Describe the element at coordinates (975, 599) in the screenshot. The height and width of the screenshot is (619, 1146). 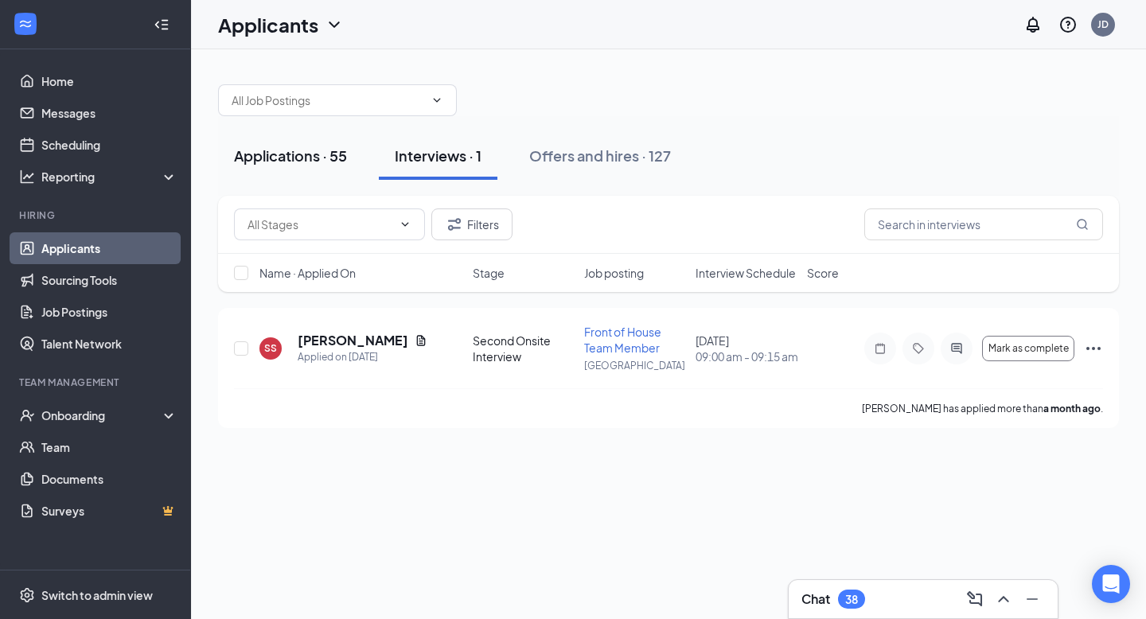
I see `button: ComposeMessage` at that location.